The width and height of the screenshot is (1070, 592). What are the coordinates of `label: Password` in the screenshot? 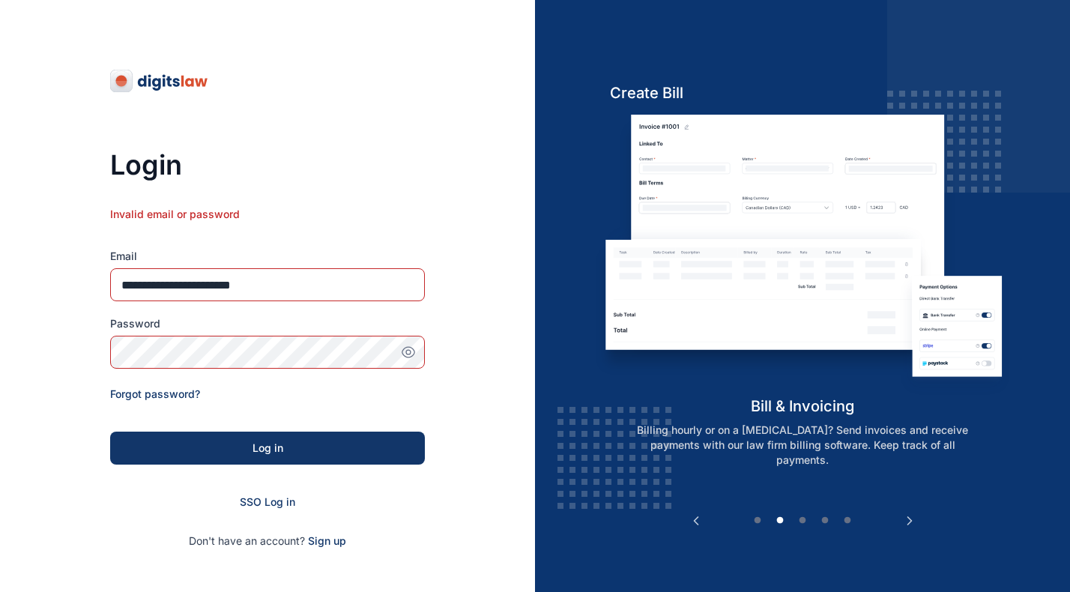 It's located at (268, 324).